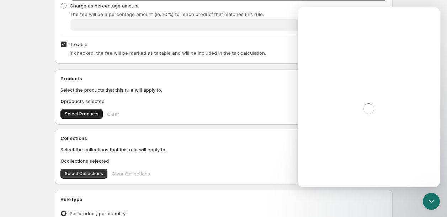 The image size is (447, 217). Describe the element at coordinates (168, 53) in the screenshot. I see `span: If checked, the fee will be marked as taxable and will be included in the tax calculation.` at that location.